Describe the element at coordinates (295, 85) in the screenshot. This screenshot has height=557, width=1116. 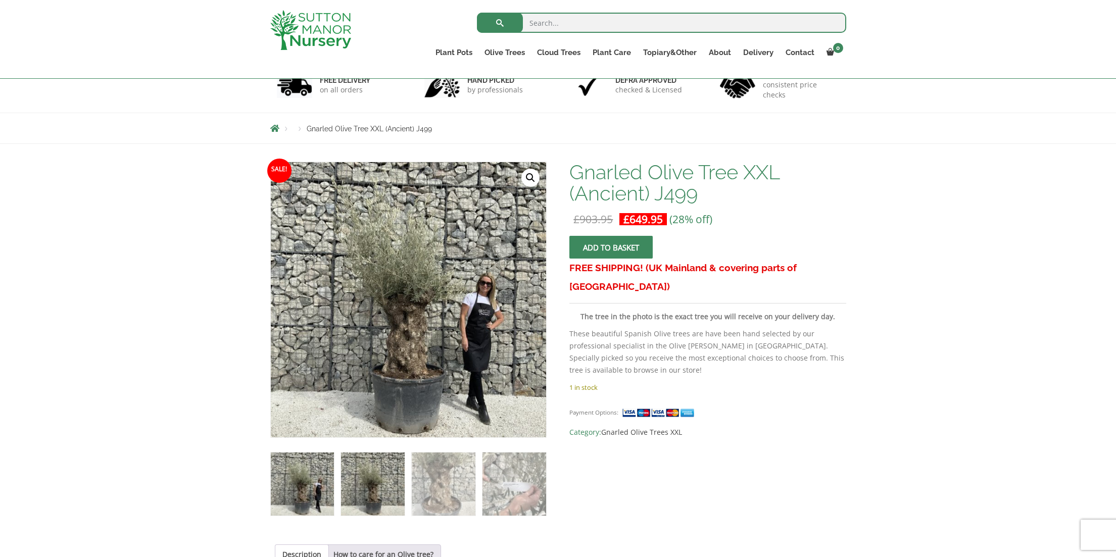
I see `img: 1.jpg` at that location.